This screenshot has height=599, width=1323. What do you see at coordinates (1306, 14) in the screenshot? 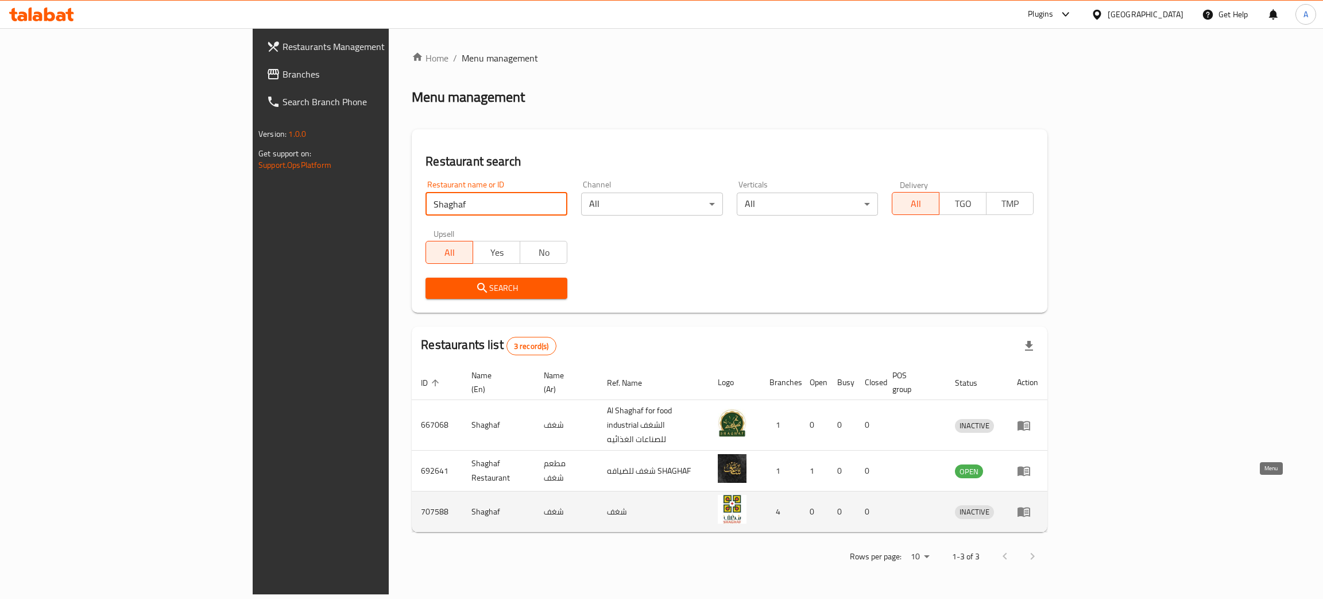
I see `span: A` at bounding box center [1306, 14].